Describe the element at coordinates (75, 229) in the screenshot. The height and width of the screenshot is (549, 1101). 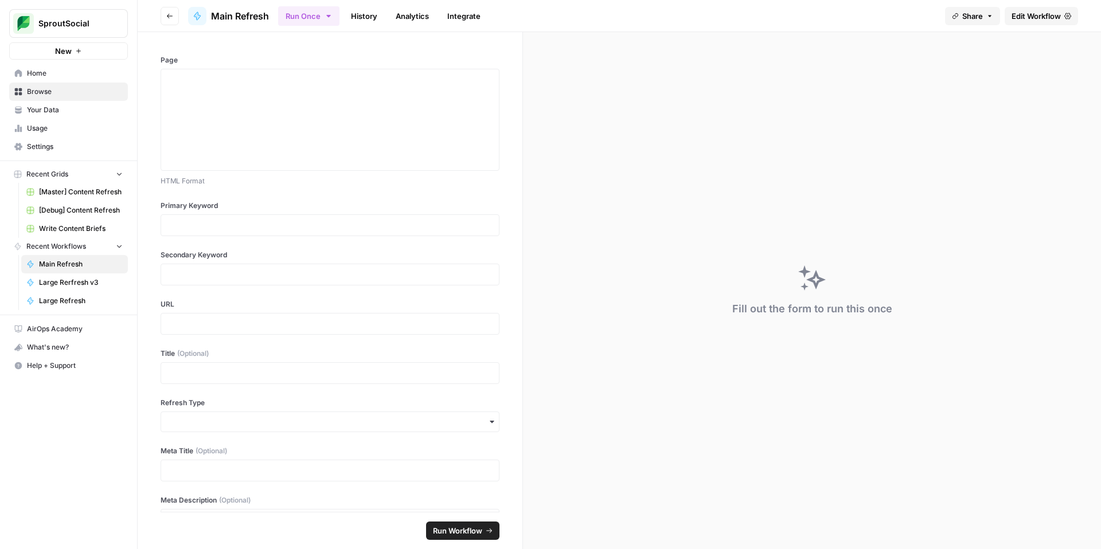
I see `a: Write Content Briefs` at that location.